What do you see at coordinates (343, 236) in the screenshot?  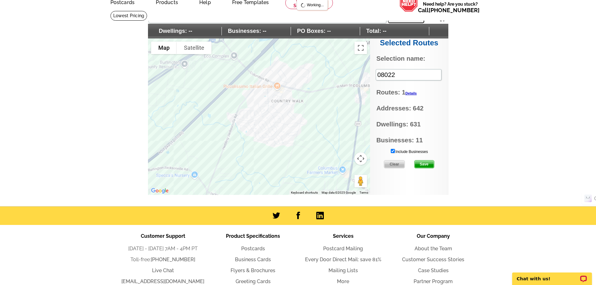 I see `span: Services` at bounding box center [343, 236].